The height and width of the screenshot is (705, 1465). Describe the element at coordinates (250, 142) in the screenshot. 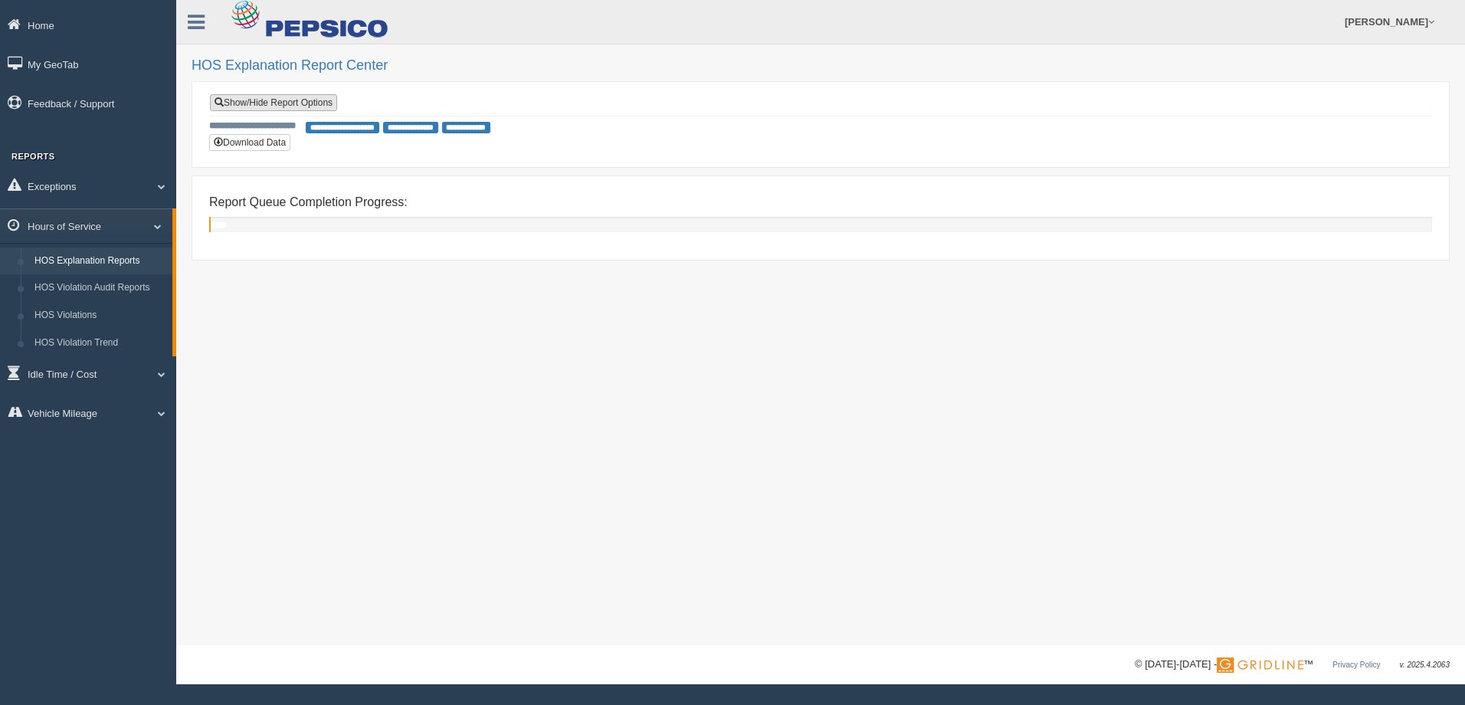

I see `button: Download Data` at that location.